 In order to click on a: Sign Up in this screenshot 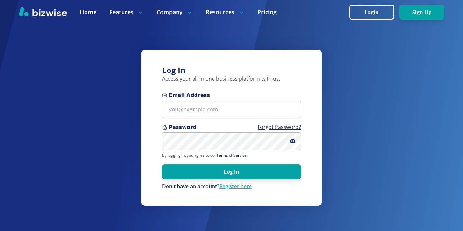, I will do `click(422, 12)`.